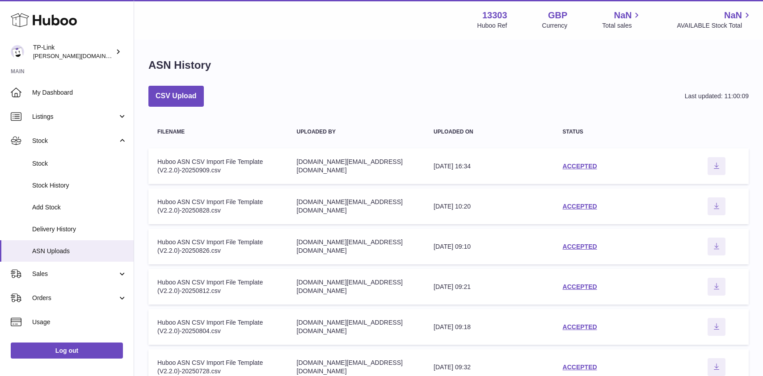 The width and height of the screenshot is (763, 376). Describe the element at coordinates (716, 132) in the screenshot. I see `th: actions` at that location.